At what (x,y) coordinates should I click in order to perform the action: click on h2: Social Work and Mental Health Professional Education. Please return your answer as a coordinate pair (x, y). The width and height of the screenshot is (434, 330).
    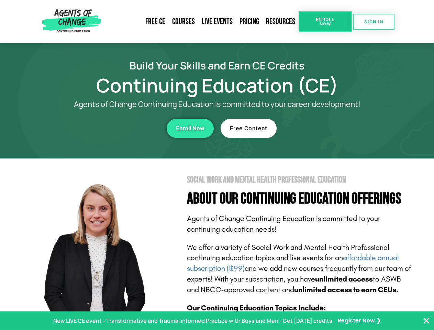
    Looking at the image, I should click on (300, 180).